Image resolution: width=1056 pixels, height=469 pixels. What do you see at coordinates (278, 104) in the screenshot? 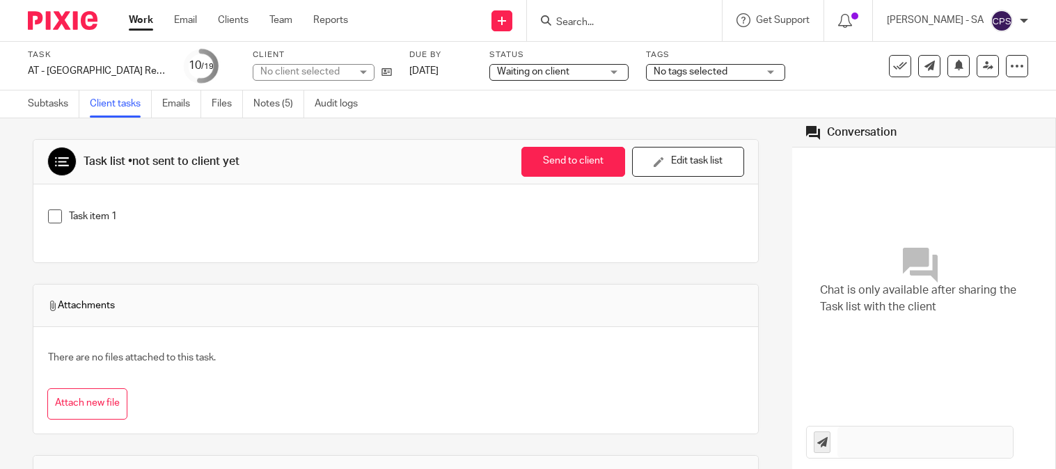
I see `a: Notes (5)` at bounding box center [278, 104].